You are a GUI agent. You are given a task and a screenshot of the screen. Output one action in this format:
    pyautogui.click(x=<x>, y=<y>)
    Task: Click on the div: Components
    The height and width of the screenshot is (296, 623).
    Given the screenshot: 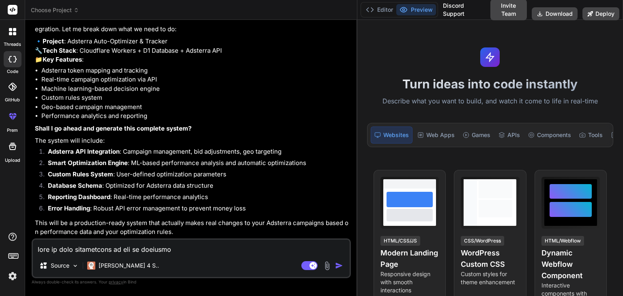 What is the action you would take?
    pyautogui.click(x=549, y=135)
    